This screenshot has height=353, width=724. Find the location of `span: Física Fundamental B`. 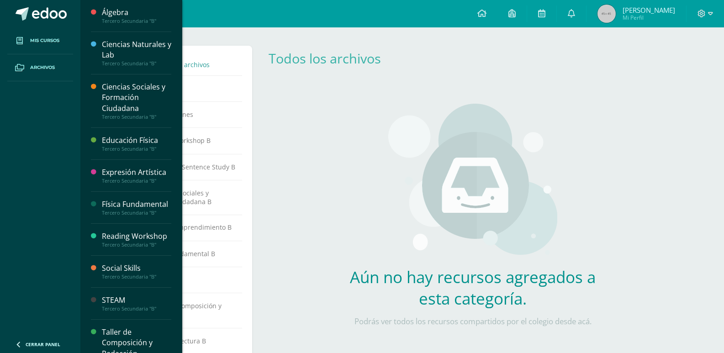

span: Física Fundamental B is located at coordinates (182, 253).